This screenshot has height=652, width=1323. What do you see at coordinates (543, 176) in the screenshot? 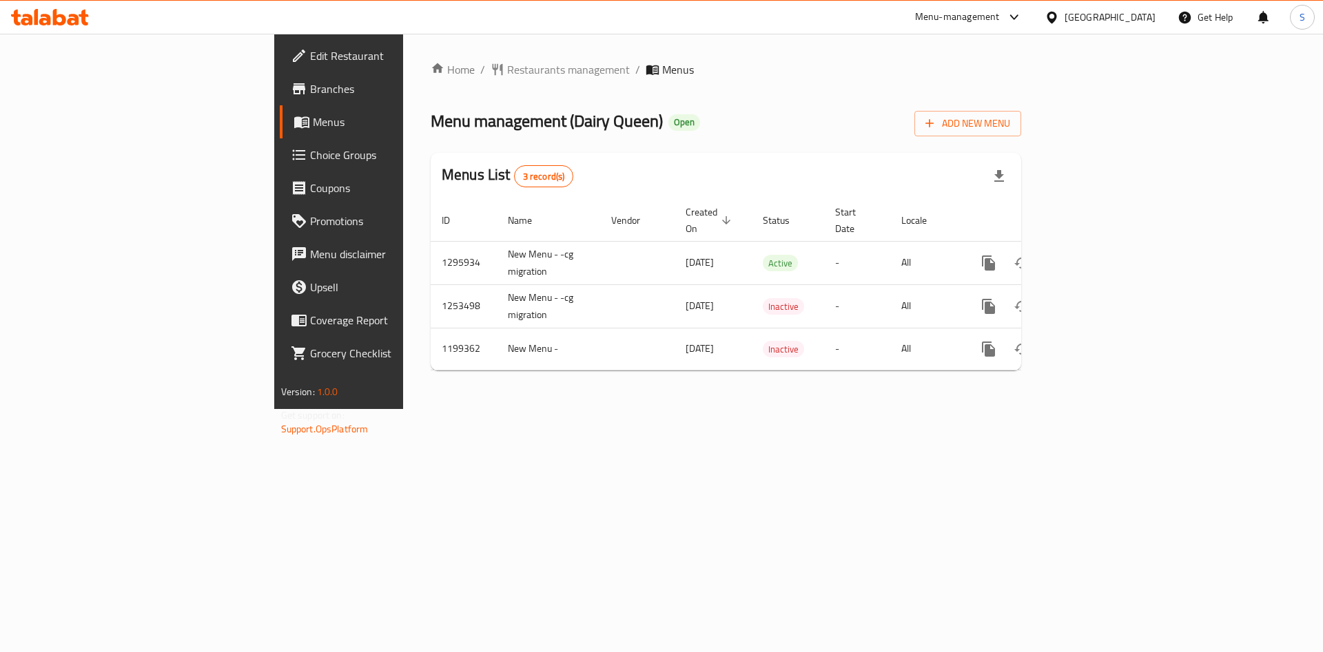
I see `span: 3 record(s)` at bounding box center [543, 176].